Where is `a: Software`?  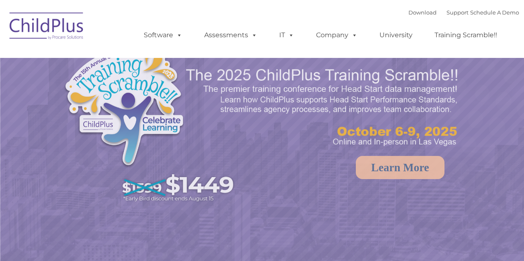 a: Software is located at coordinates (163, 35).